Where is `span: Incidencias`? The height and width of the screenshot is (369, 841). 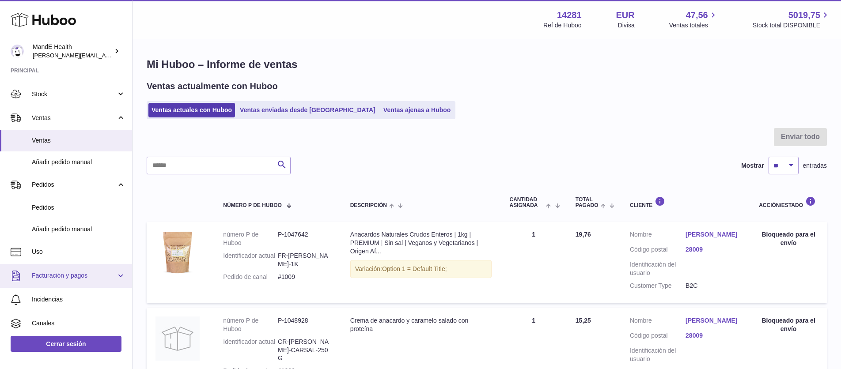 span: Incidencias is located at coordinates (79, 300).